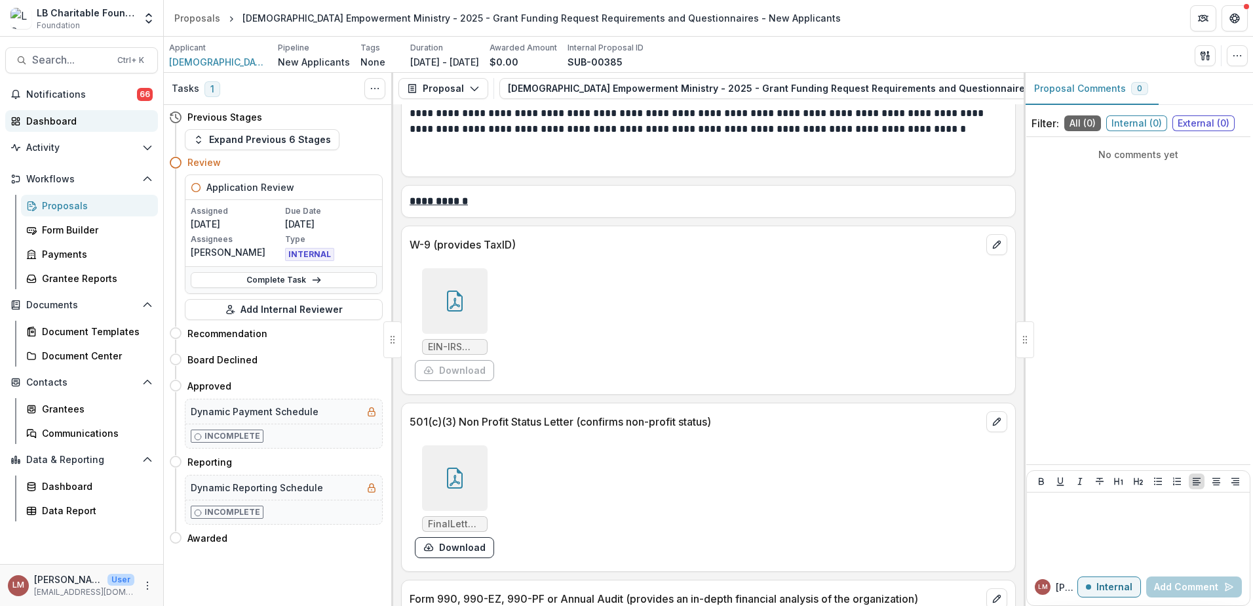  What do you see at coordinates (1114, 587) in the screenshot?
I see `p: Internal` at bounding box center [1114, 587].